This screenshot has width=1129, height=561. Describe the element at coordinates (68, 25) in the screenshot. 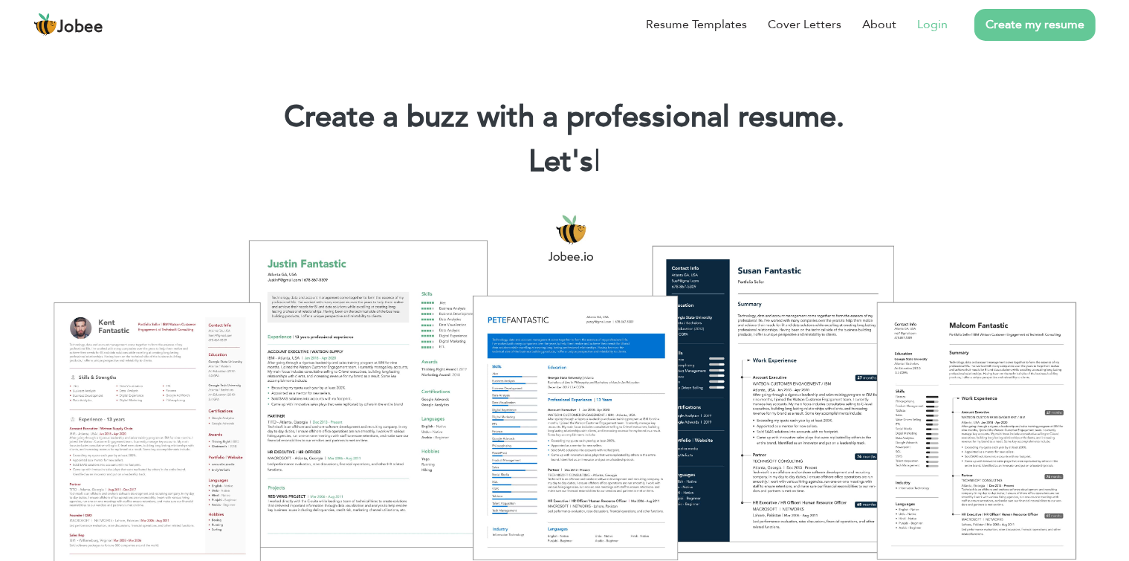

I see `a: Jobee` at that location.